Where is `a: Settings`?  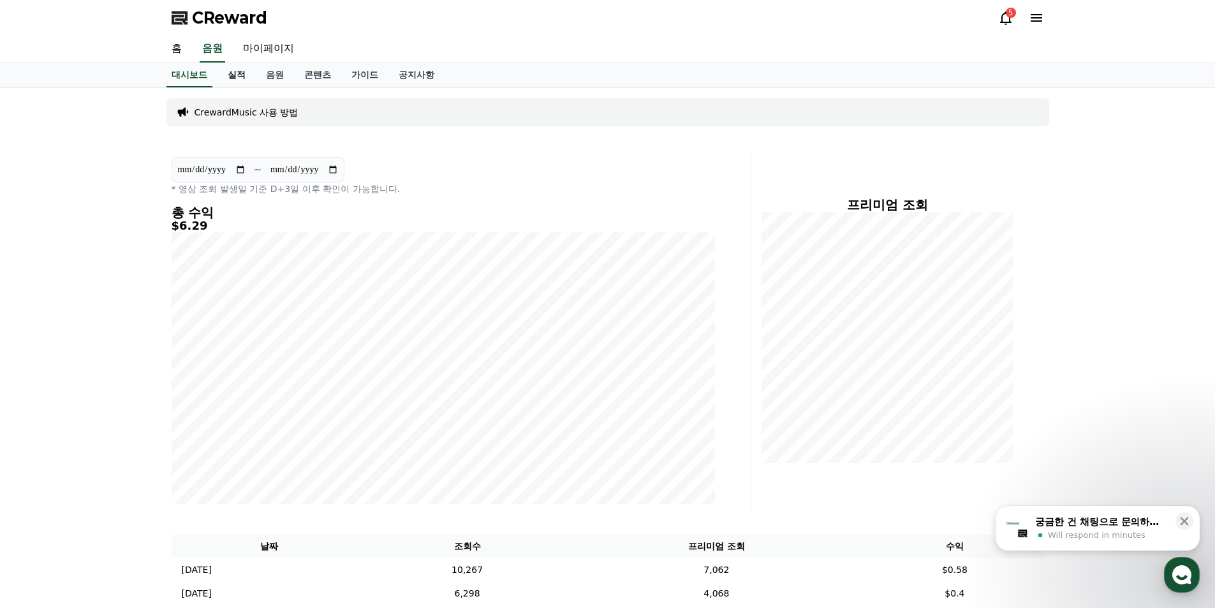
a: Settings is located at coordinates (205, 420).